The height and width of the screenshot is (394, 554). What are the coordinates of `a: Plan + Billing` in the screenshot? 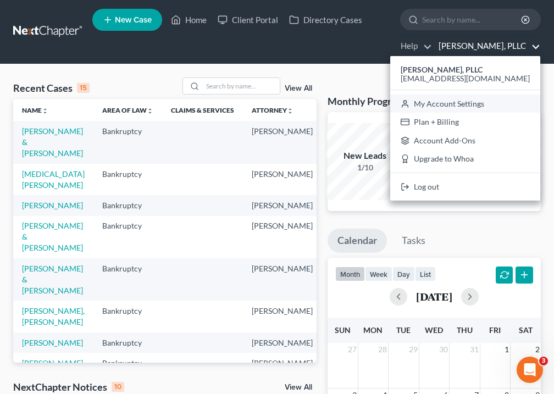 It's located at (465, 122).